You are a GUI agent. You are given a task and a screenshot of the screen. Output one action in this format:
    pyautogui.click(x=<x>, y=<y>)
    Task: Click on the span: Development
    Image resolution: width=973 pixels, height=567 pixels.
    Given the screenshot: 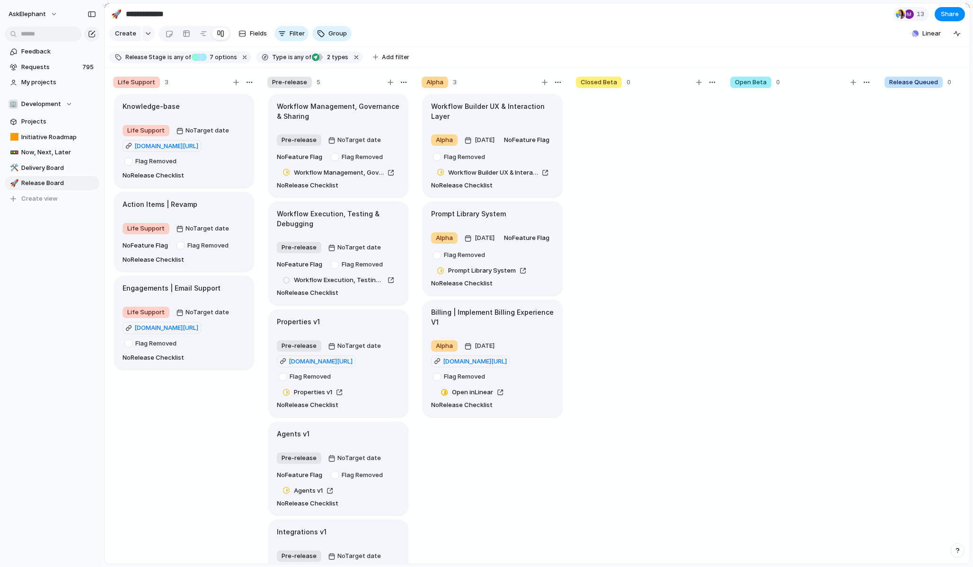 What is the action you would take?
    pyautogui.click(x=41, y=104)
    